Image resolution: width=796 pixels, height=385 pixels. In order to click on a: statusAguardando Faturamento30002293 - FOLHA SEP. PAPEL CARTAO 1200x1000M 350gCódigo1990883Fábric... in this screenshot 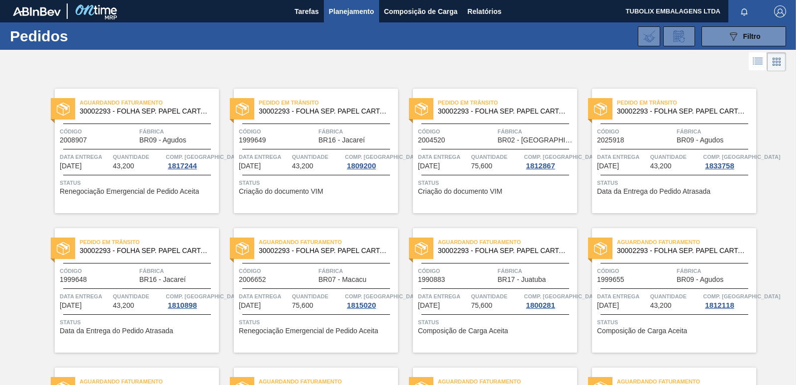, I will do `click(488, 290)`.